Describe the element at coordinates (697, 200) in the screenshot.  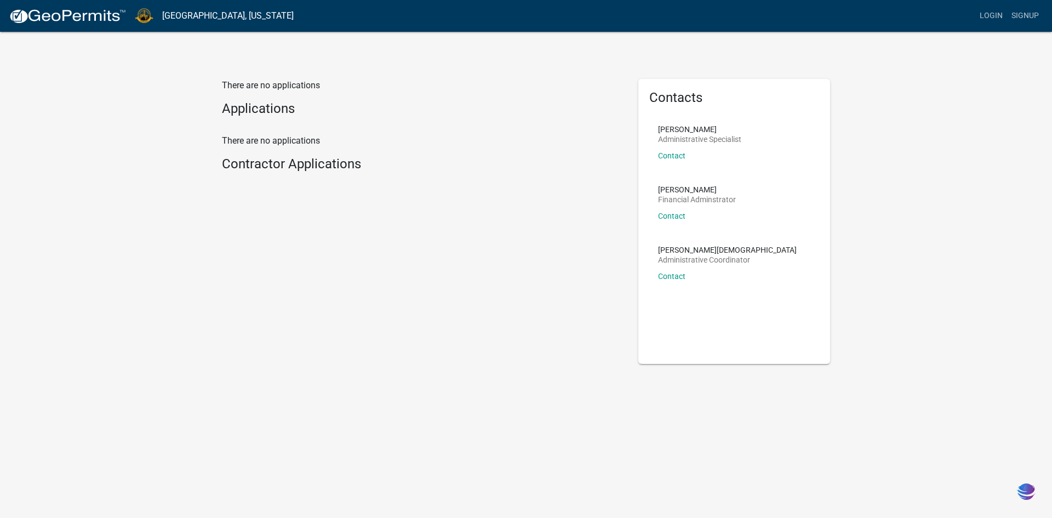
I see `p: Financial Adminstrator` at that location.